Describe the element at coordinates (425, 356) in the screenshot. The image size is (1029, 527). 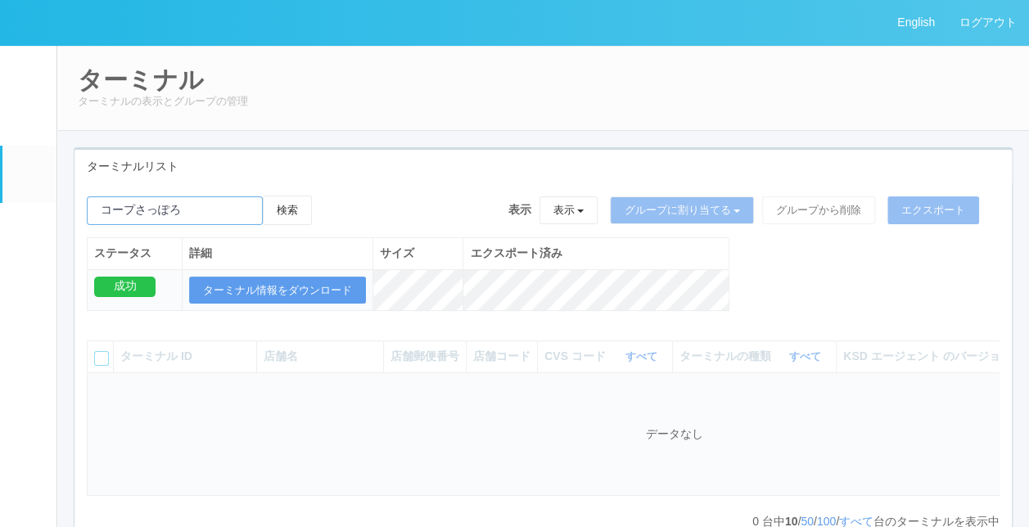
I see `span: 店舗郵便番号` at that location.